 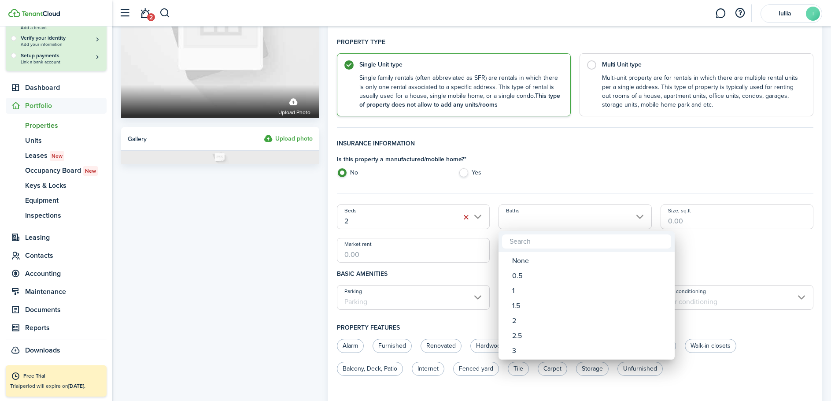 I want to click on div: 2.5, so click(x=590, y=335).